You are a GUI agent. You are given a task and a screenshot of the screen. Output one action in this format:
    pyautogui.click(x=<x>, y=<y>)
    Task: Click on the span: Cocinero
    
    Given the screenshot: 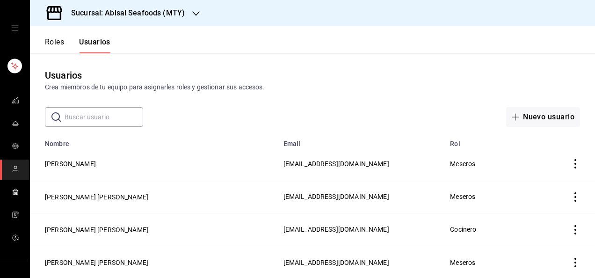 What is the action you would take?
    pyautogui.click(x=463, y=229)
    